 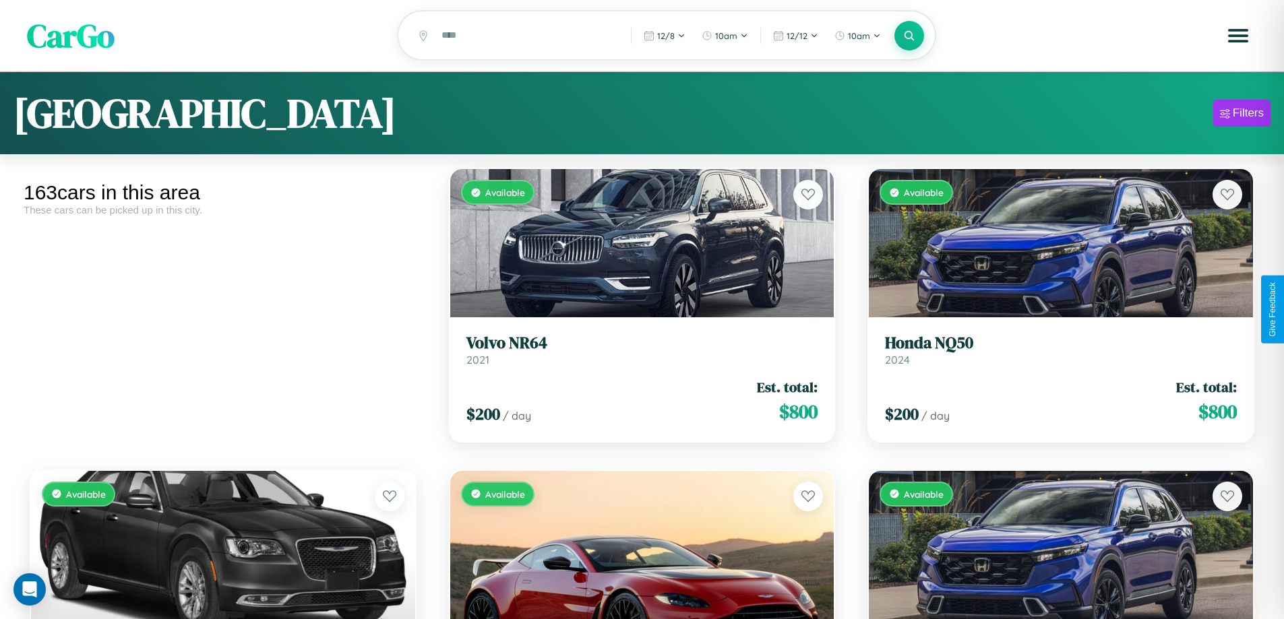 What do you see at coordinates (795, 36) in the screenshot?
I see `button: 12/12` at bounding box center [795, 36].